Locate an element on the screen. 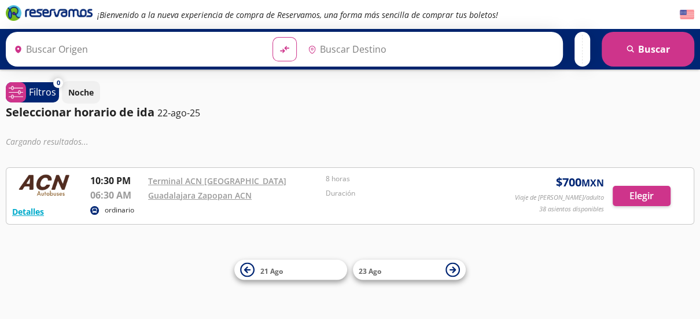 This screenshot has width=700, height=319. p: 8 horas is located at coordinates (412, 179).